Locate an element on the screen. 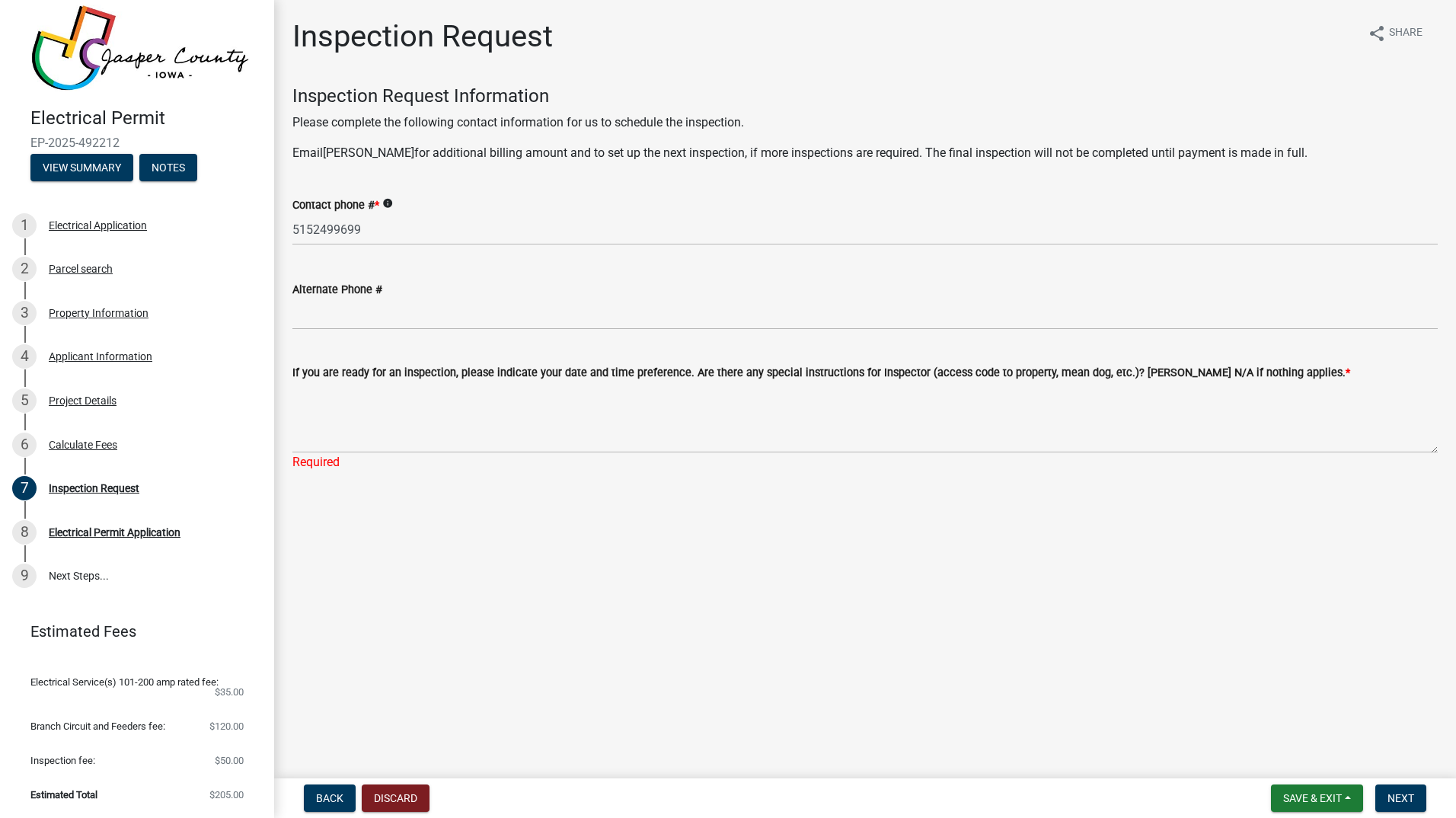  div: Electrical Permit Application is located at coordinates (114, 532).